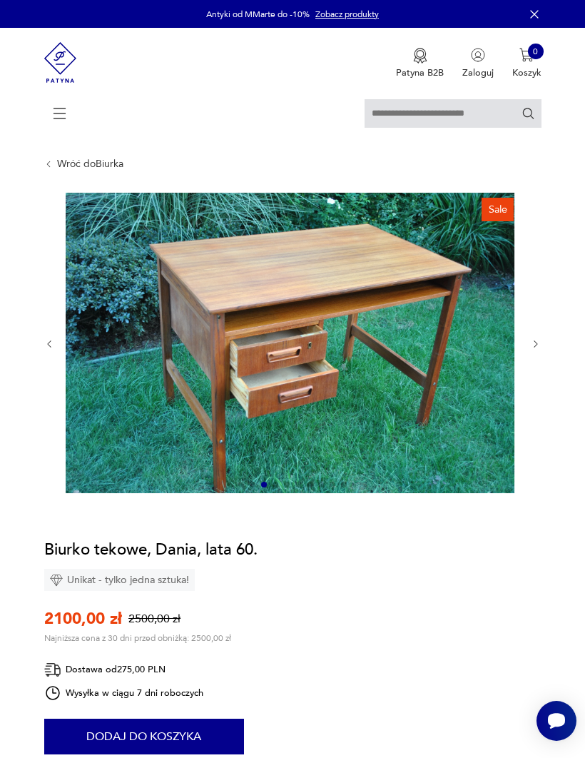  What do you see at coordinates (478, 55) in the screenshot?
I see `img: Ikonka użytkownika` at bounding box center [478, 55].